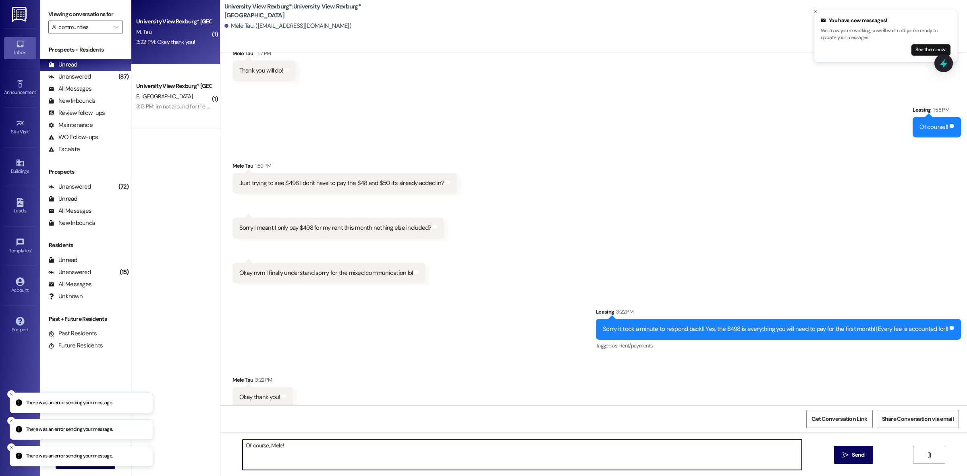 The width and height of the screenshot is (967, 476). I want to click on span: Share Conversation via email, so click(917, 418).